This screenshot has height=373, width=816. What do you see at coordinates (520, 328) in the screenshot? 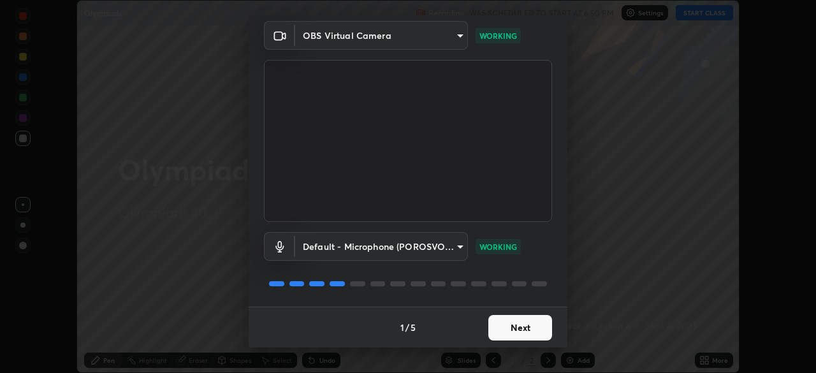
I see `button: Next` at bounding box center [520, 328].